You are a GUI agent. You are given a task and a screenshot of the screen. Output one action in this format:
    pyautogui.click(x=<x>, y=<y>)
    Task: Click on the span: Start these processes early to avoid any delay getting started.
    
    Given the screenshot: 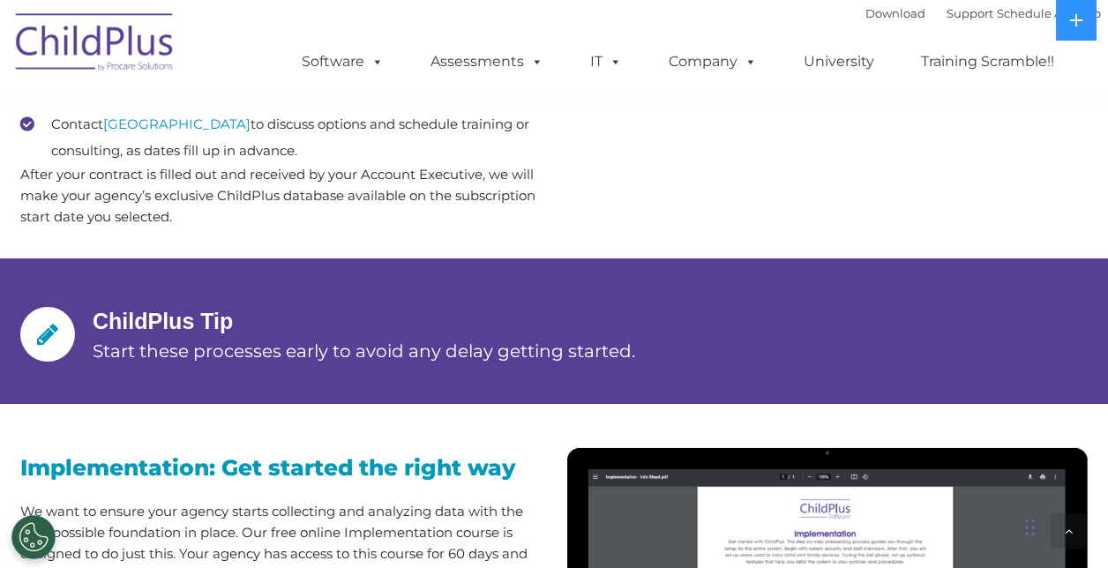 What is the action you would take?
    pyautogui.click(x=363, y=351)
    